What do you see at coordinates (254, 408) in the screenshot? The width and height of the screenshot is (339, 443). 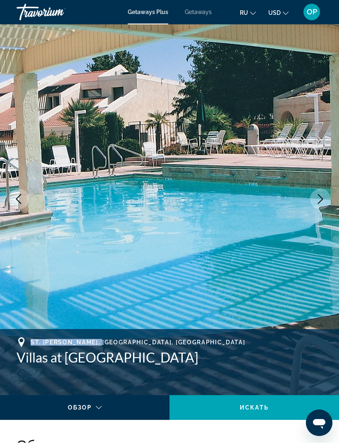 I see `button: искать` at bounding box center [254, 408].